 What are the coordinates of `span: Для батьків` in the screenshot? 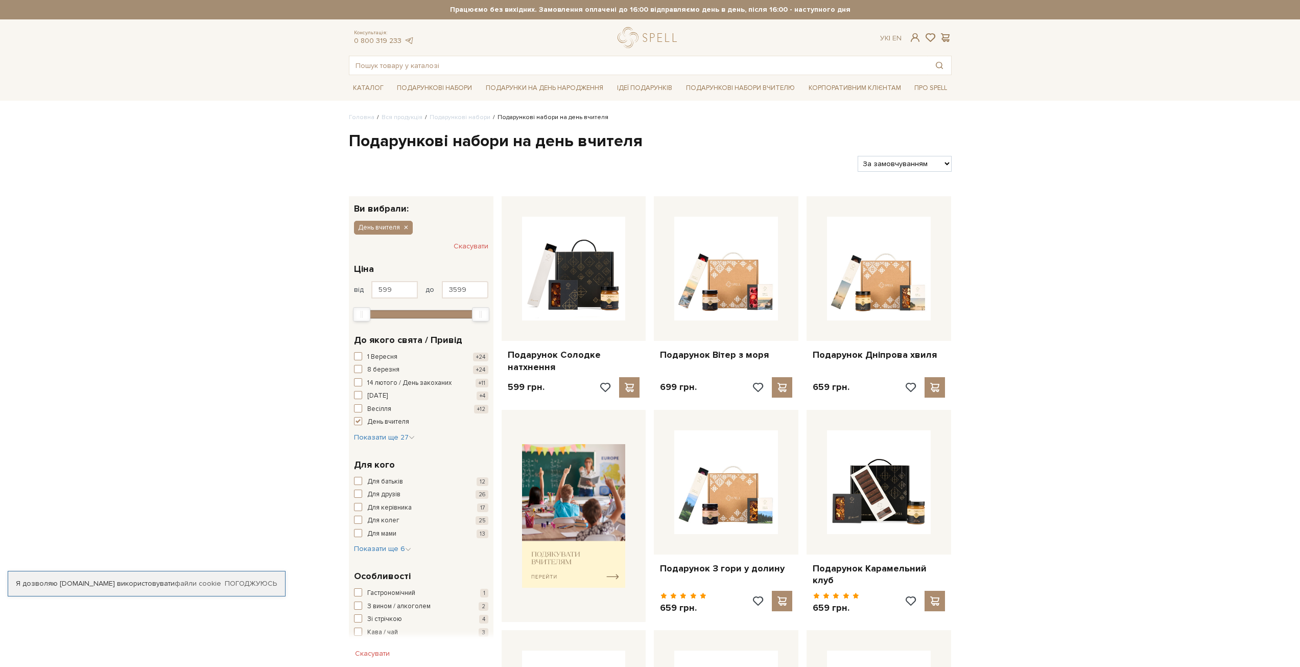 It's located at (385, 482).